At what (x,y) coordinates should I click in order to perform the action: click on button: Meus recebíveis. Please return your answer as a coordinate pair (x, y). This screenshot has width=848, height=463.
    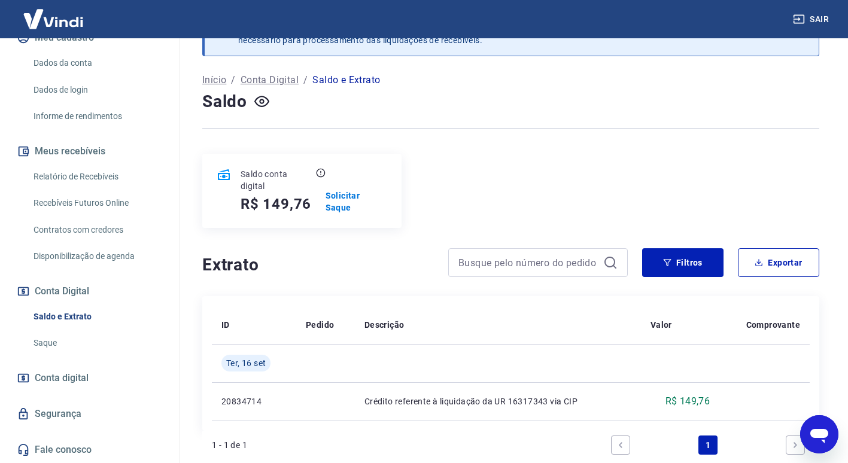
    Looking at the image, I should click on (89, 151).